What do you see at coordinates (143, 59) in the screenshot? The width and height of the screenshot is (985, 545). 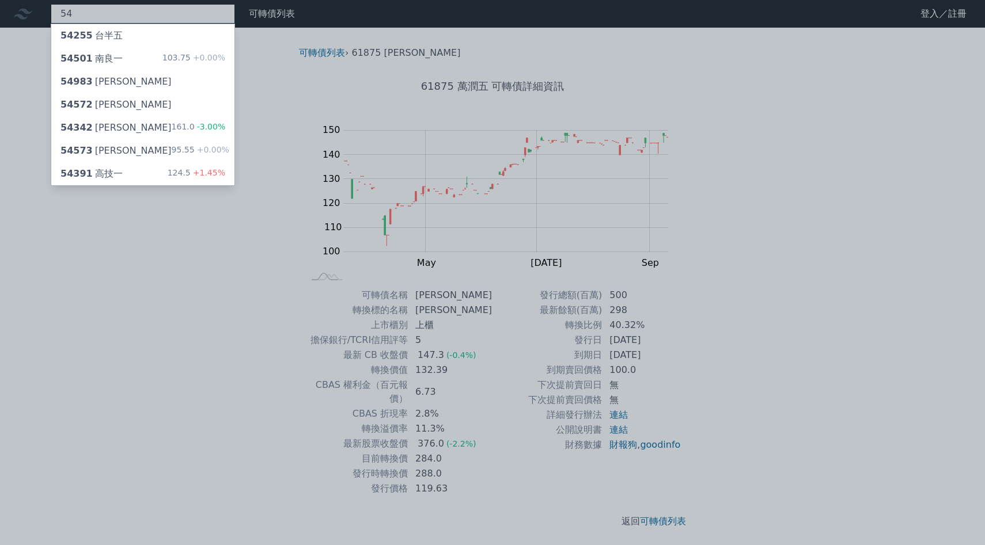 I see `a: 54501南良一 103.75+0.00%` at bounding box center [143, 59].